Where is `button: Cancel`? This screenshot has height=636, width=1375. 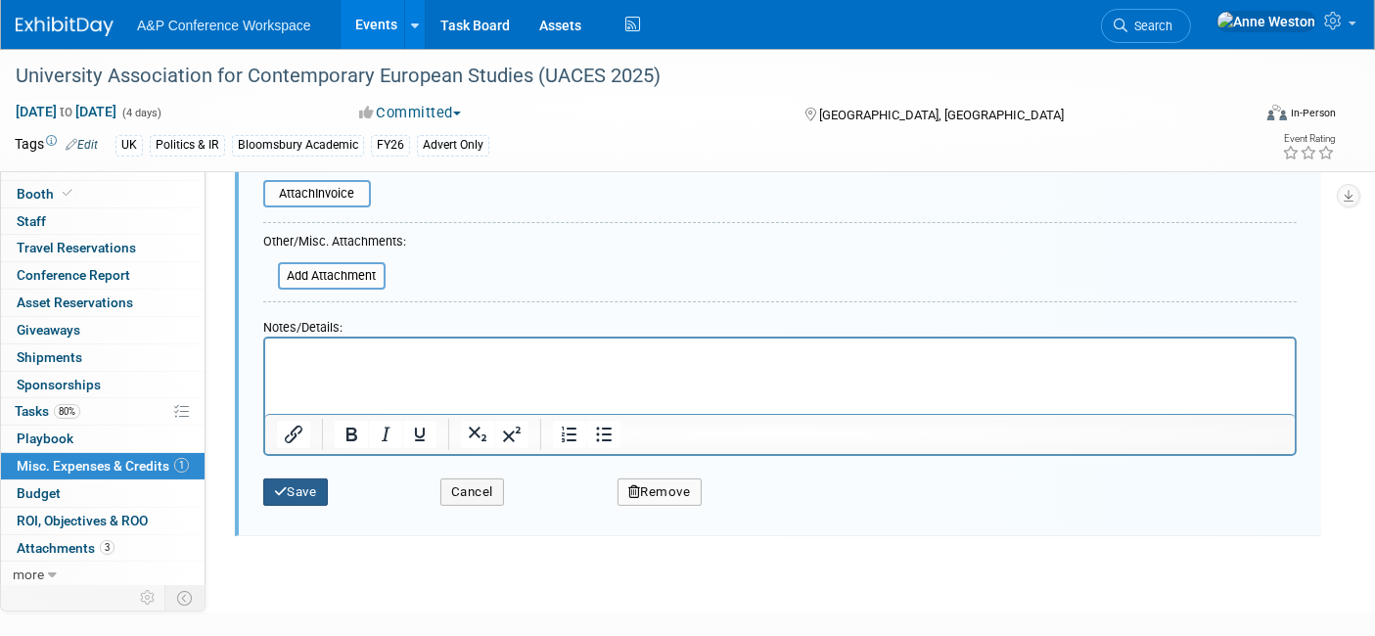 button: Cancel is located at coordinates (472, 492).